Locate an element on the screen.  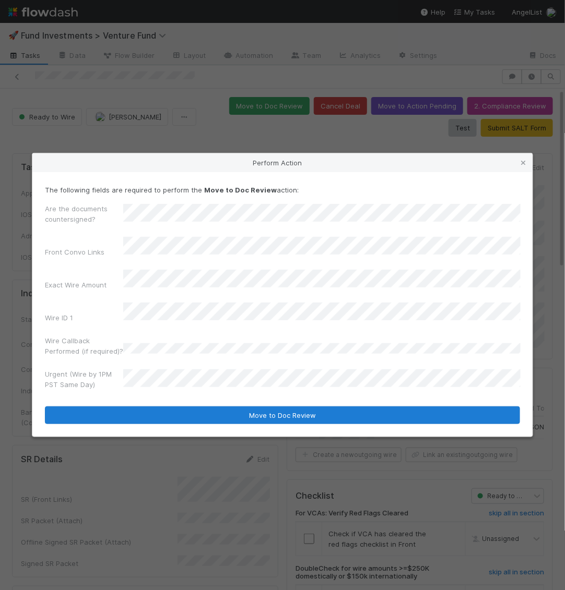
button: Move to Doc Review is located at coordinates (282, 416).